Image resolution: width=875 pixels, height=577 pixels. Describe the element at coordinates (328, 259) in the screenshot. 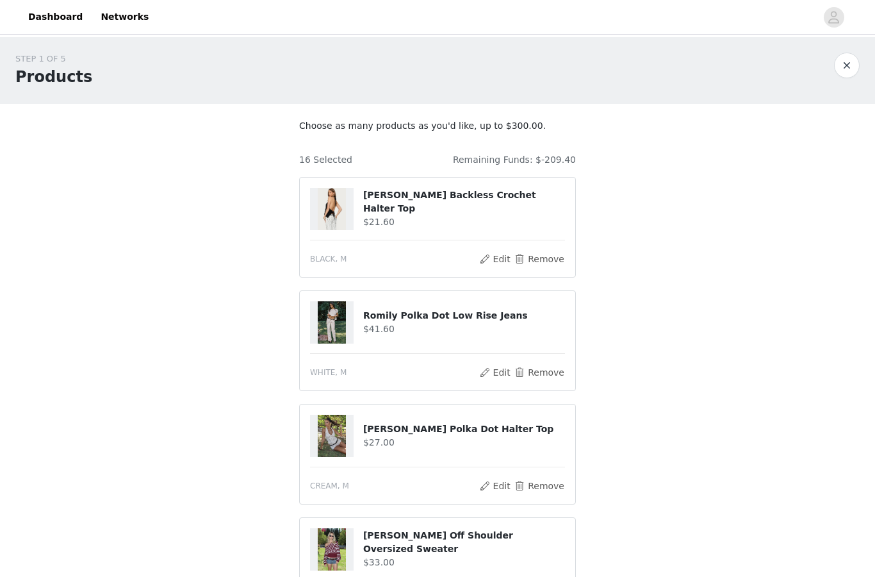

I see `span: BLACK, M` at that location.